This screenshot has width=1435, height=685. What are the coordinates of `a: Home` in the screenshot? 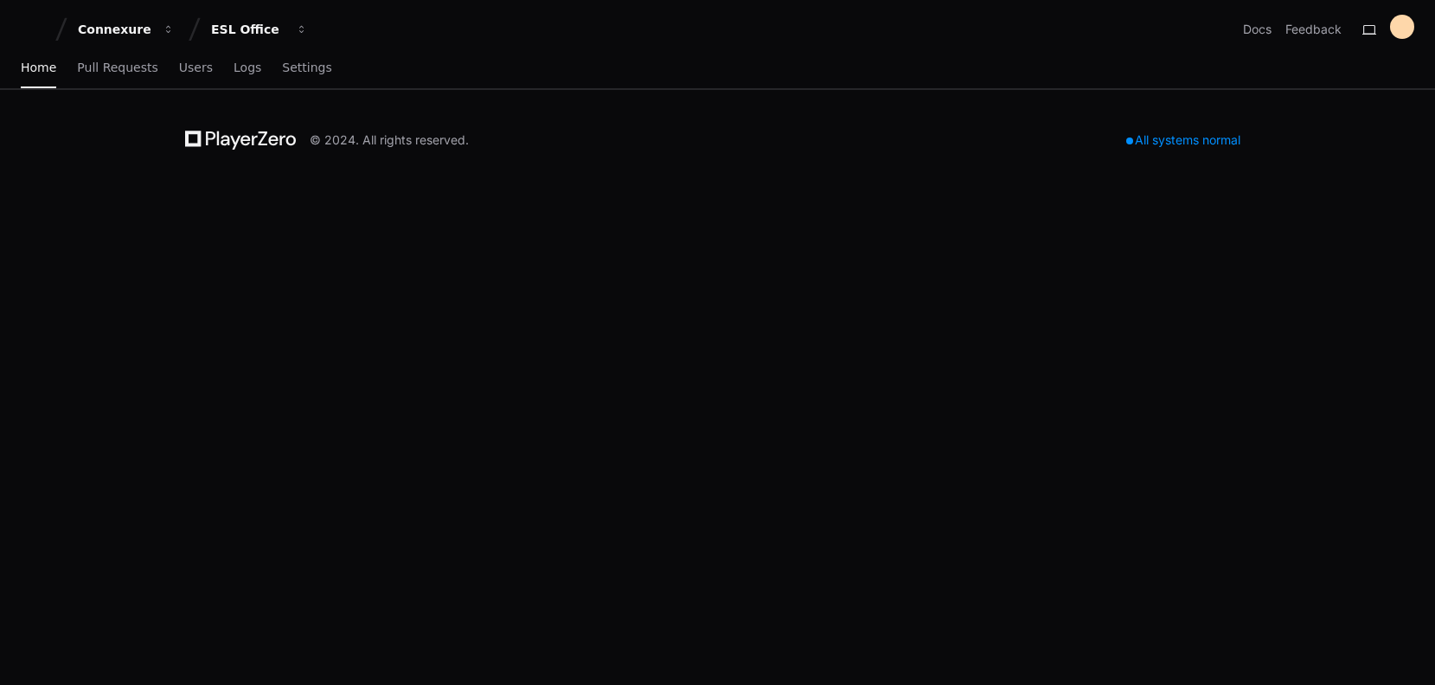 It's located at (38, 68).